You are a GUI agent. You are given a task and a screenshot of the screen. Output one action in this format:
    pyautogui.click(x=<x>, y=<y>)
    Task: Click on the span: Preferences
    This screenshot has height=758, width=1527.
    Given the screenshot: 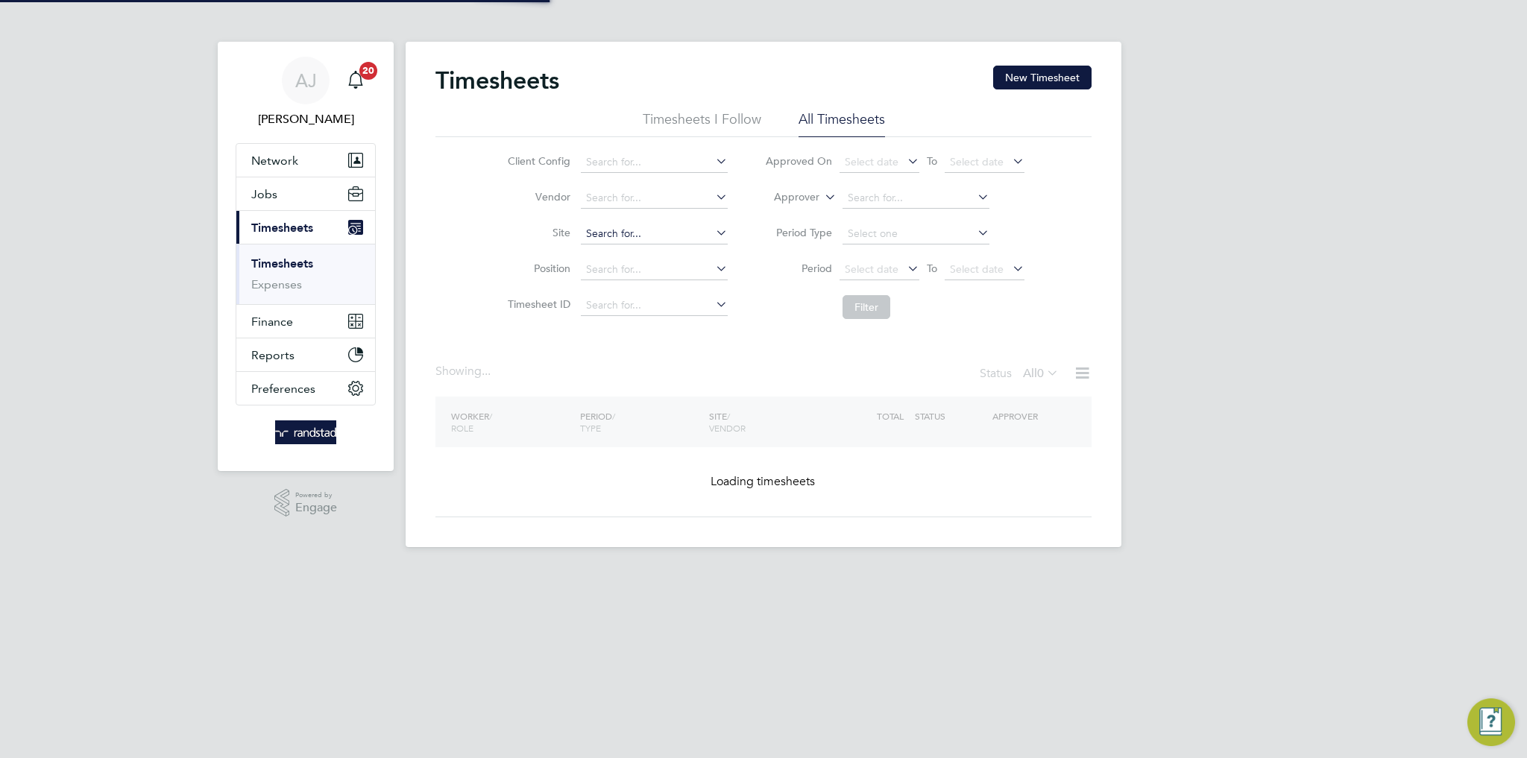 What is the action you would take?
    pyautogui.click(x=283, y=389)
    